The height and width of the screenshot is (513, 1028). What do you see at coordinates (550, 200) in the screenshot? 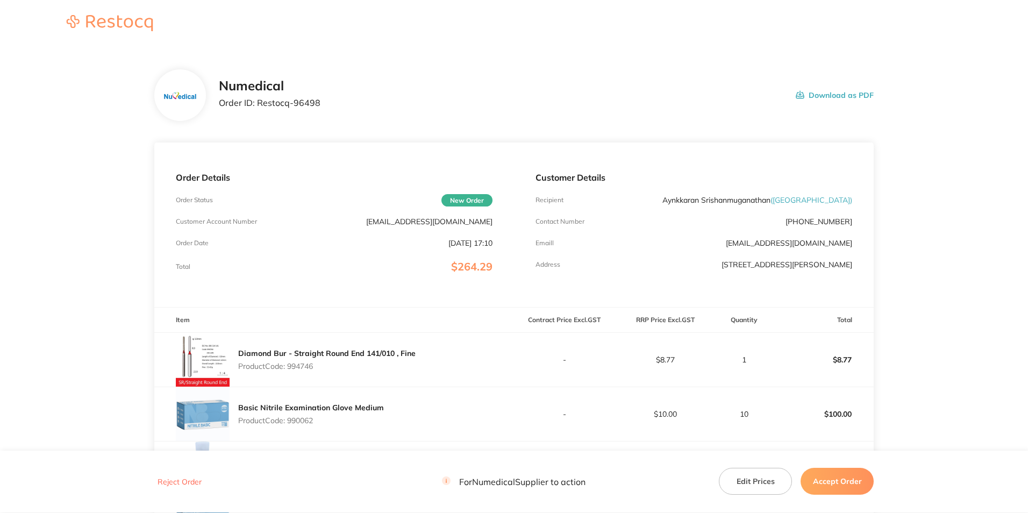
I see `p: Recipient` at bounding box center [550, 200].